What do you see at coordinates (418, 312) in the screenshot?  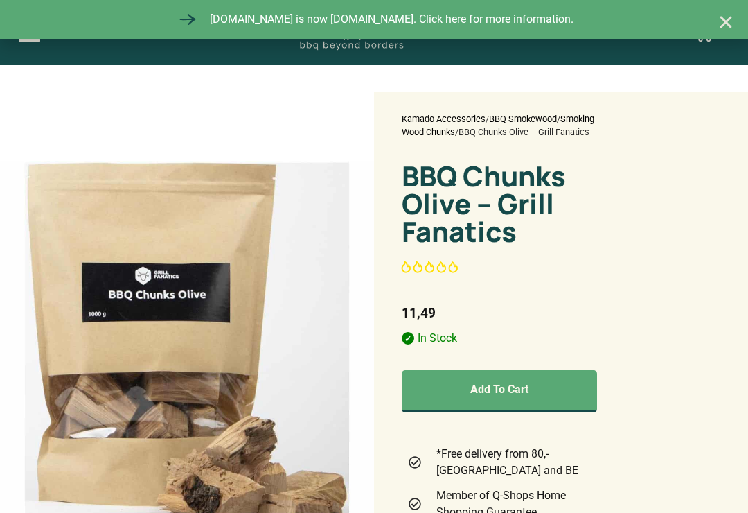 I see `span: 11,49` at bounding box center [418, 312].